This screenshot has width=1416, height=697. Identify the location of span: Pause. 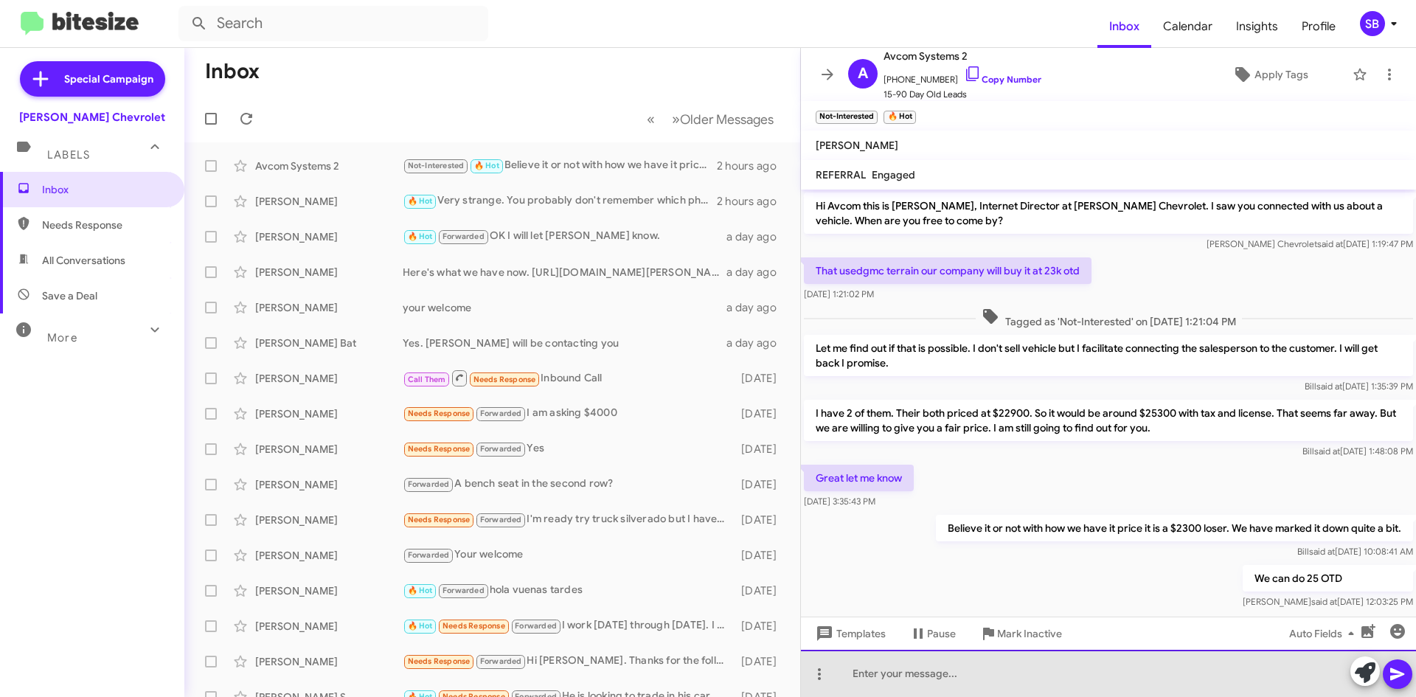
(941, 633).